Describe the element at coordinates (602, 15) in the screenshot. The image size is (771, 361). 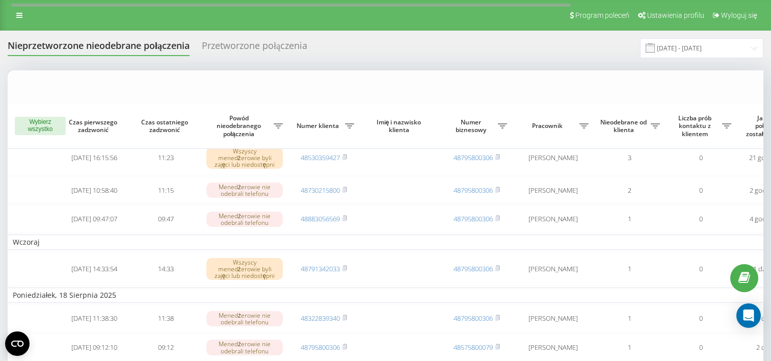
I see `span: Program poleceń` at that location.